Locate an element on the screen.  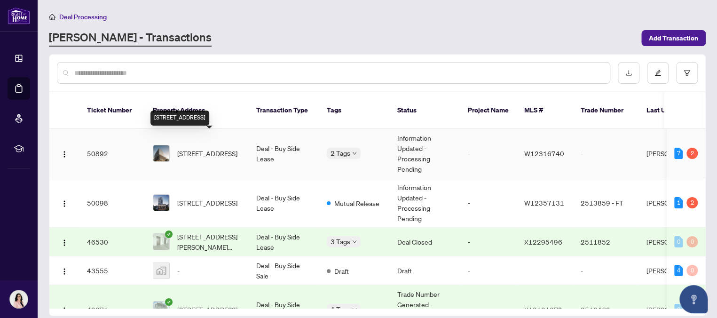
th: Tags is located at coordinates (355, 111).